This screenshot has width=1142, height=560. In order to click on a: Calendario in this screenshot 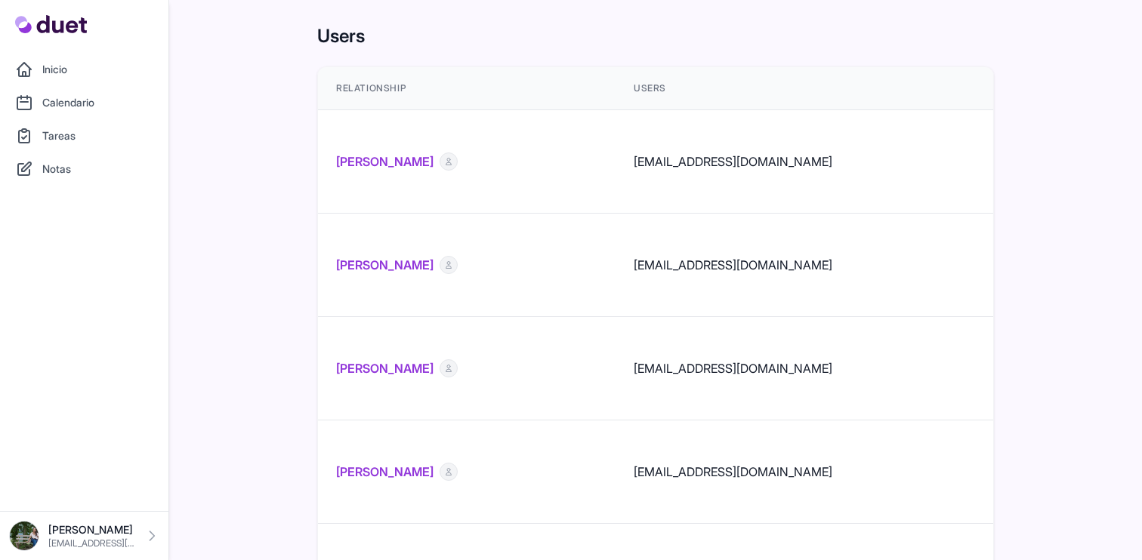, I will do `click(84, 103)`.